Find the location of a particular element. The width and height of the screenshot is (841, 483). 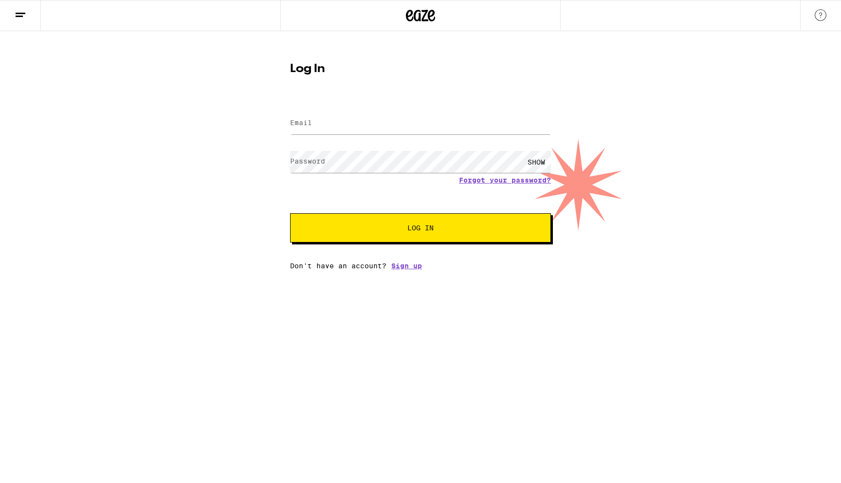

span: Log In is located at coordinates (420, 228).